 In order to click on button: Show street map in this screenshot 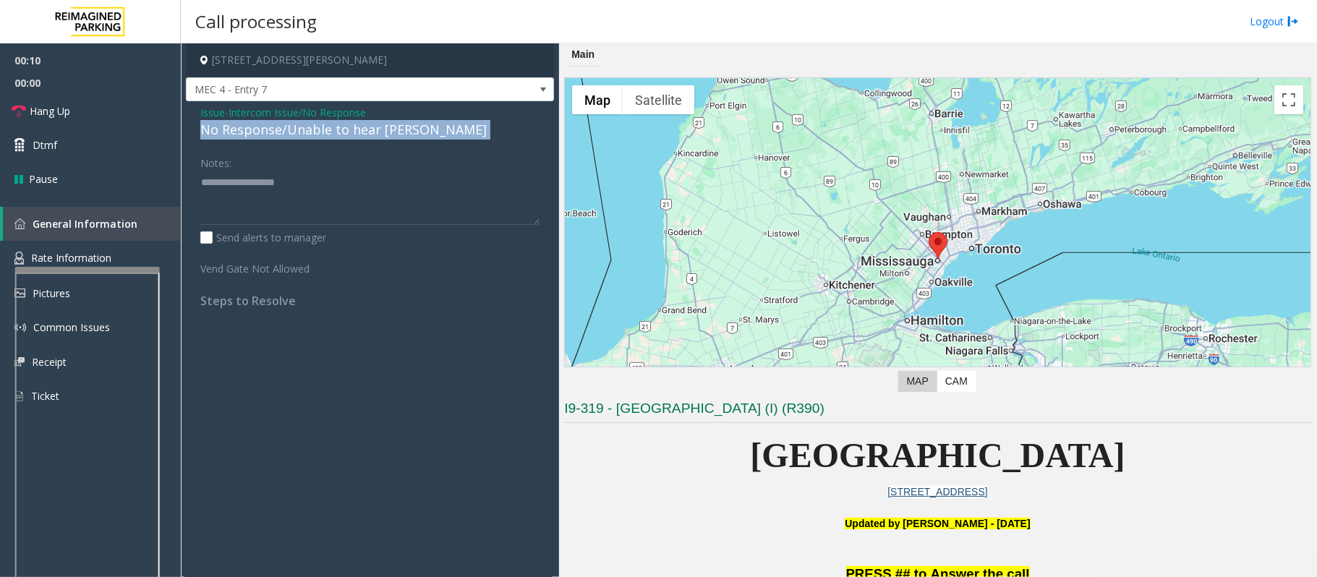, I will do `click(597, 100)`.